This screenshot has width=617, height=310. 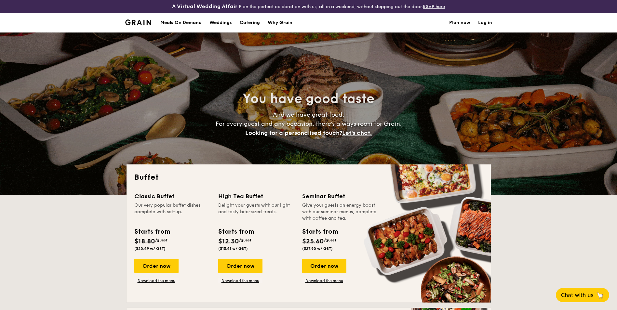 What do you see at coordinates (340, 197) in the screenshot?
I see `div: Seminar Buffet` at bounding box center [340, 197].